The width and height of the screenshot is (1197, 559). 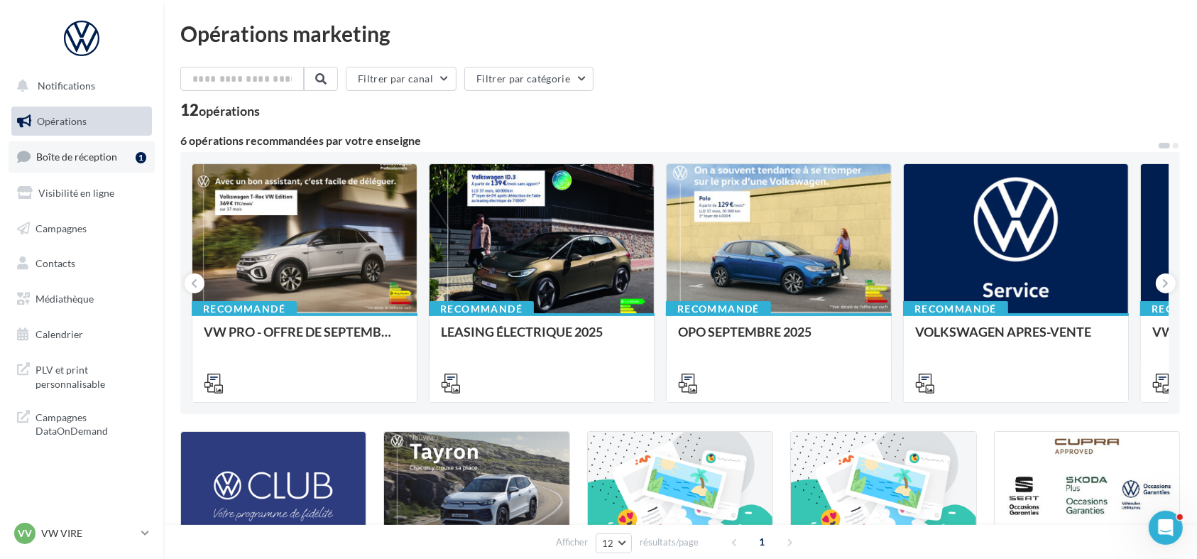 I want to click on div: OPO SEPTEMBRE 2025, so click(x=779, y=339).